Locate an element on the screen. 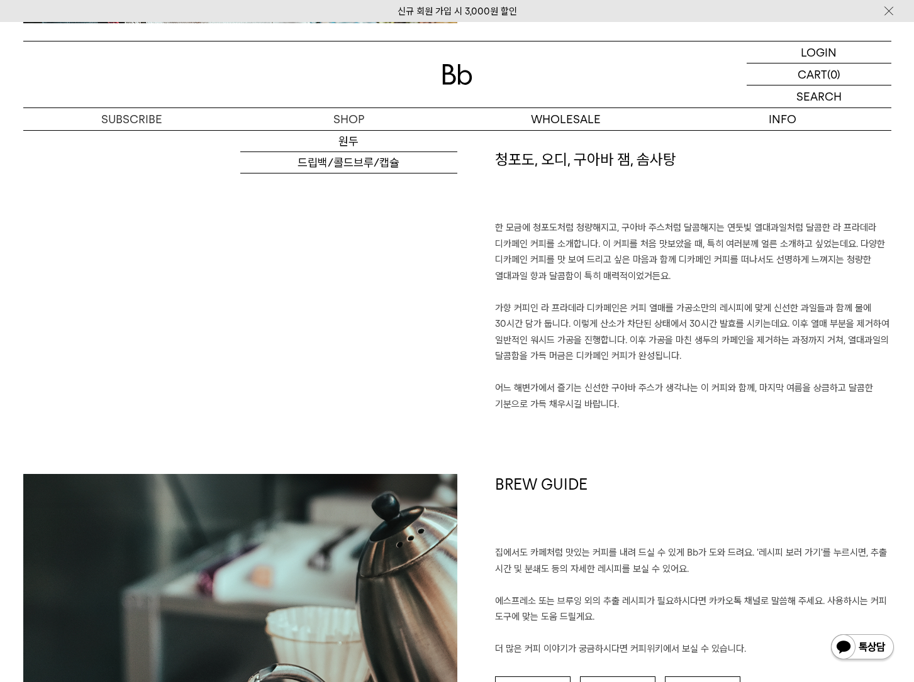  p: WHOLESALE is located at coordinates (565, 119).